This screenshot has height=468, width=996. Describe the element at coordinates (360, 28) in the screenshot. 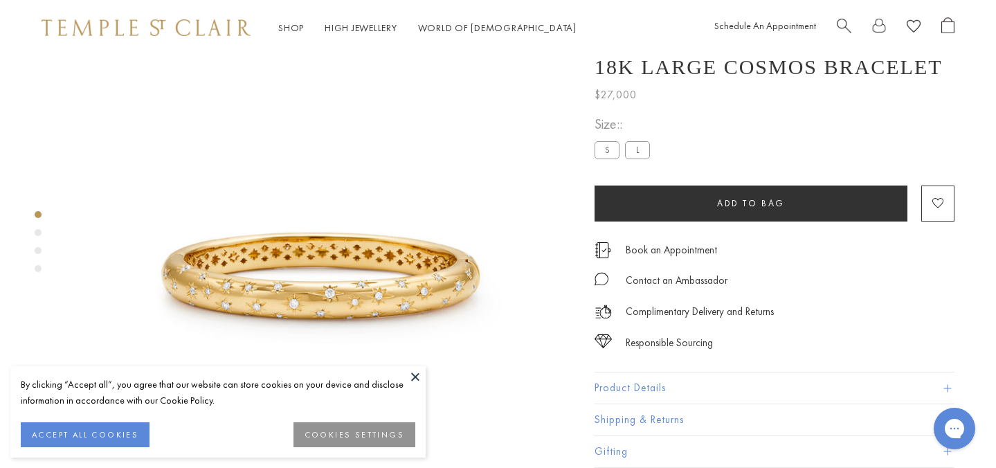

I see `a: High JewelleryHigh Jewellery` at that location.